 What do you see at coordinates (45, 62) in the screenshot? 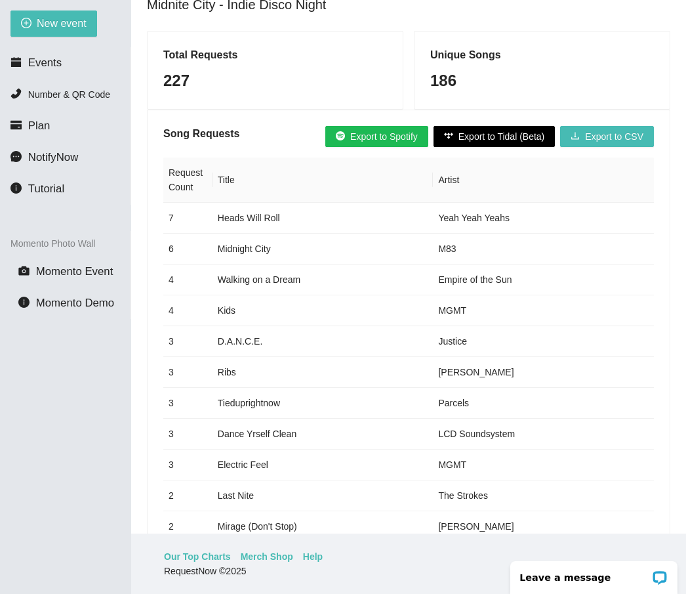
I see `span: Events` at bounding box center [45, 62].